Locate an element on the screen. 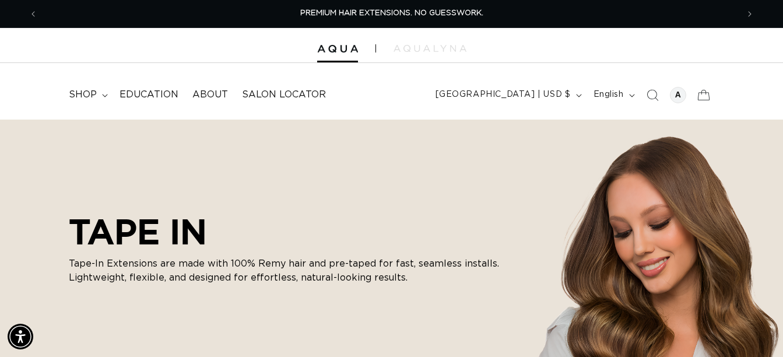  img: Aqua Hair Extensions is located at coordinates (338, 49).